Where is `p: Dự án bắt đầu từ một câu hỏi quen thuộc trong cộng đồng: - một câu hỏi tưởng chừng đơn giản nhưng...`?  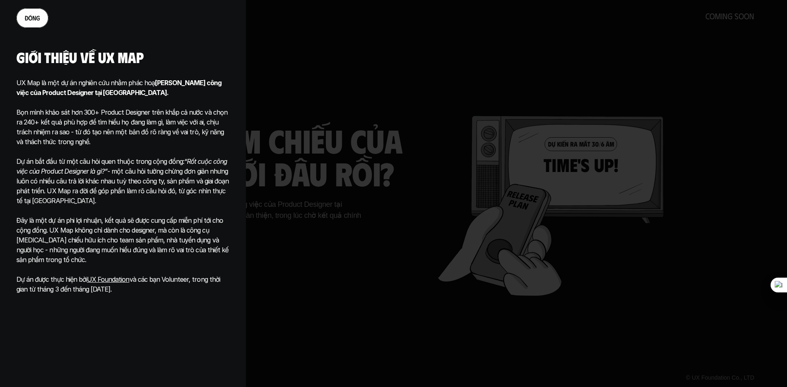 p: Dự án bắt đầu từ một câu hỏi quen thuộc trong cộng đồng: - một câu hỏi tưởng chừng đơn giản nhưng... is located at coordinates (123, 181).